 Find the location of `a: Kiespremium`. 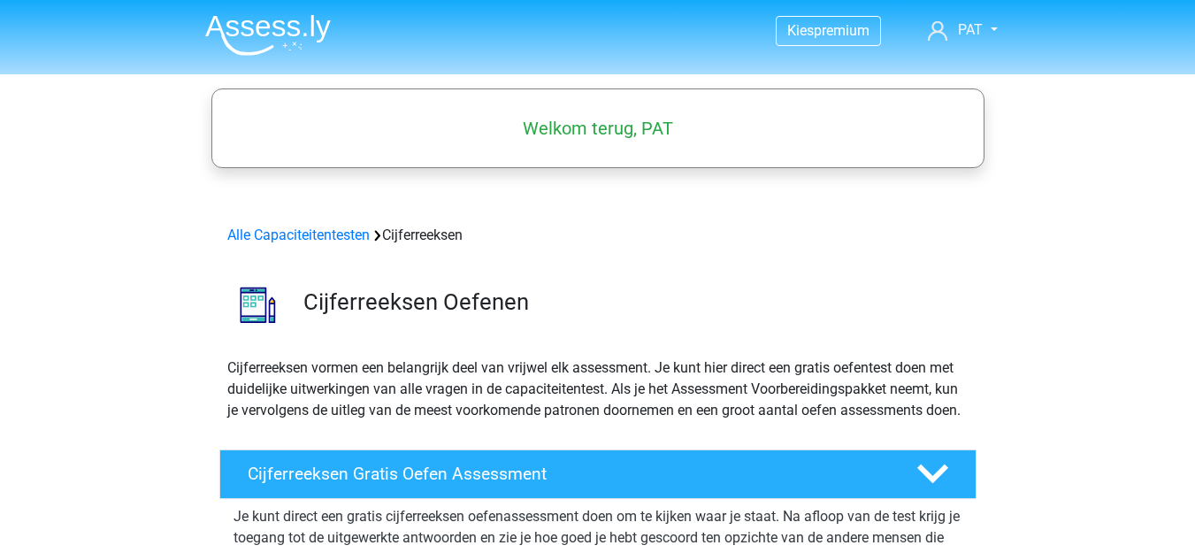

a: Kiespremium is located at coordinates (828, 30).